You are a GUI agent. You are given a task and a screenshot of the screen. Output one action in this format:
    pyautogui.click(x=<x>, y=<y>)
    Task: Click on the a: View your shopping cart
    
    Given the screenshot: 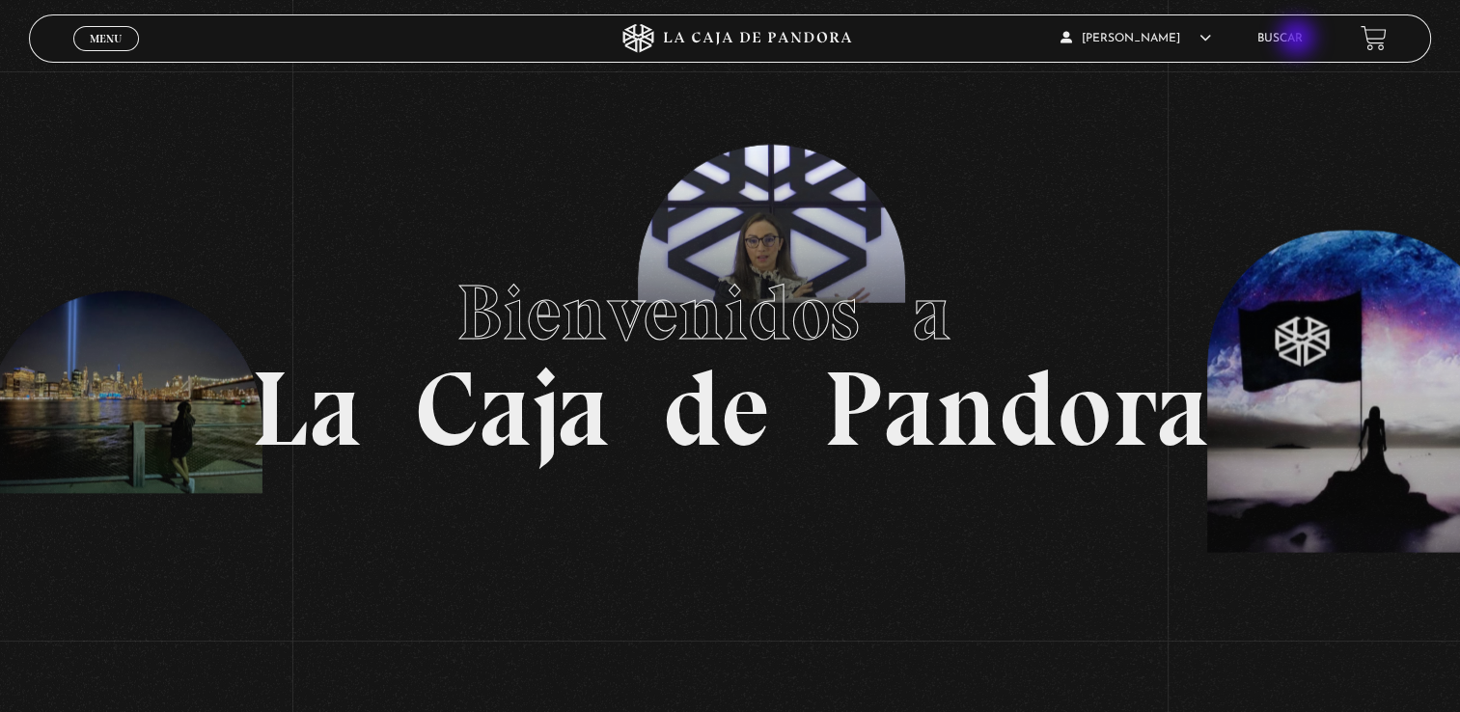 What is the action you would take?
    pyautogui.click(x=1373, y=38)
    